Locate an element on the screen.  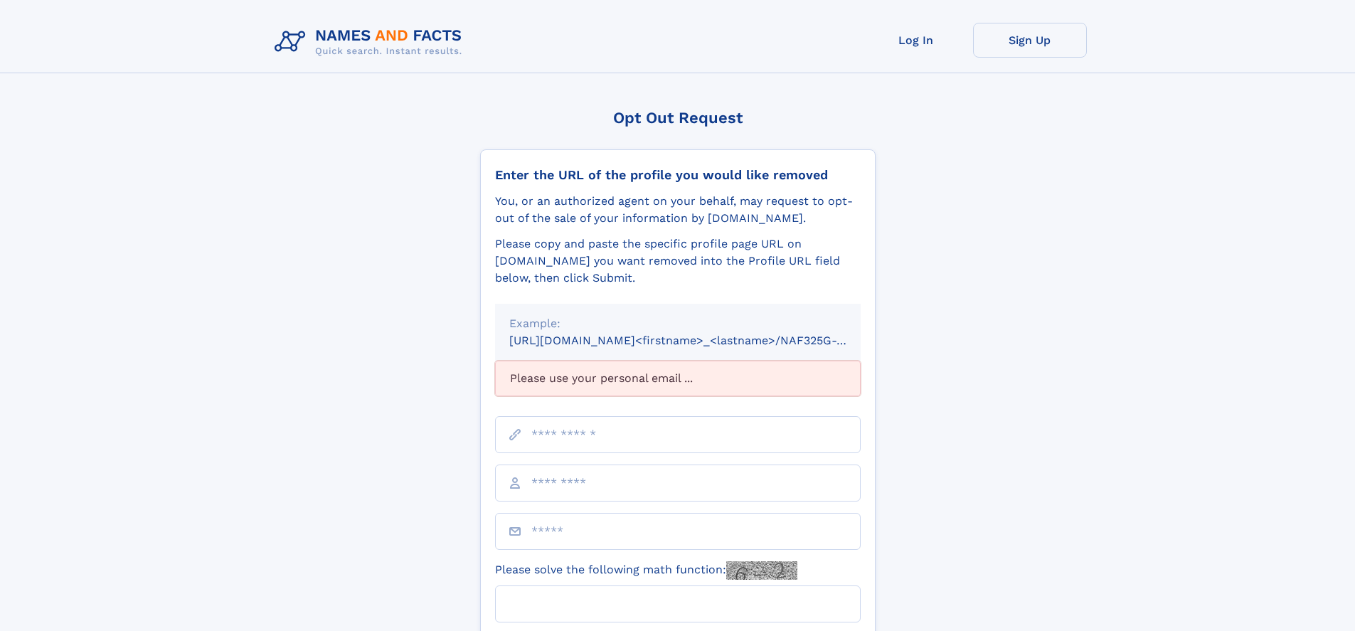
a: Log In is located at coordinates (916, 40).